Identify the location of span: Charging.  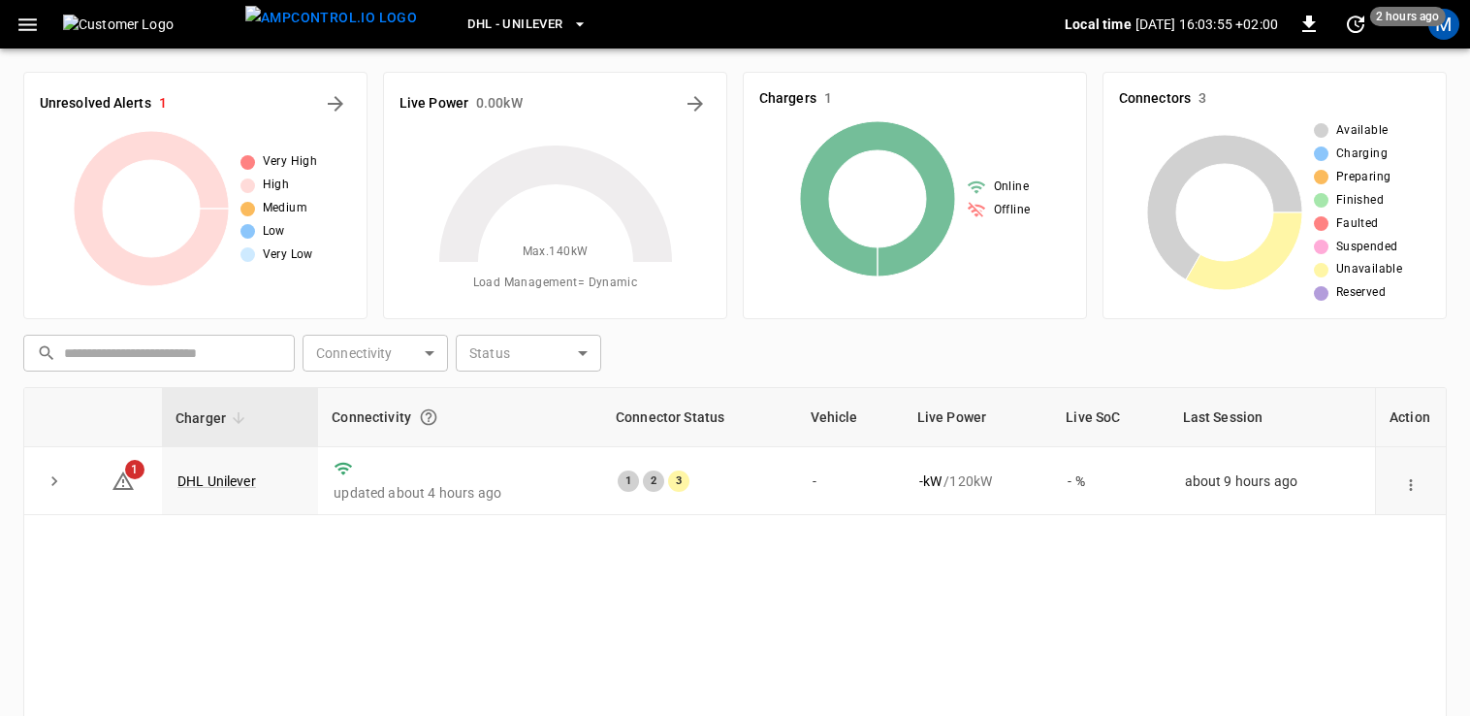
(1361, 154).